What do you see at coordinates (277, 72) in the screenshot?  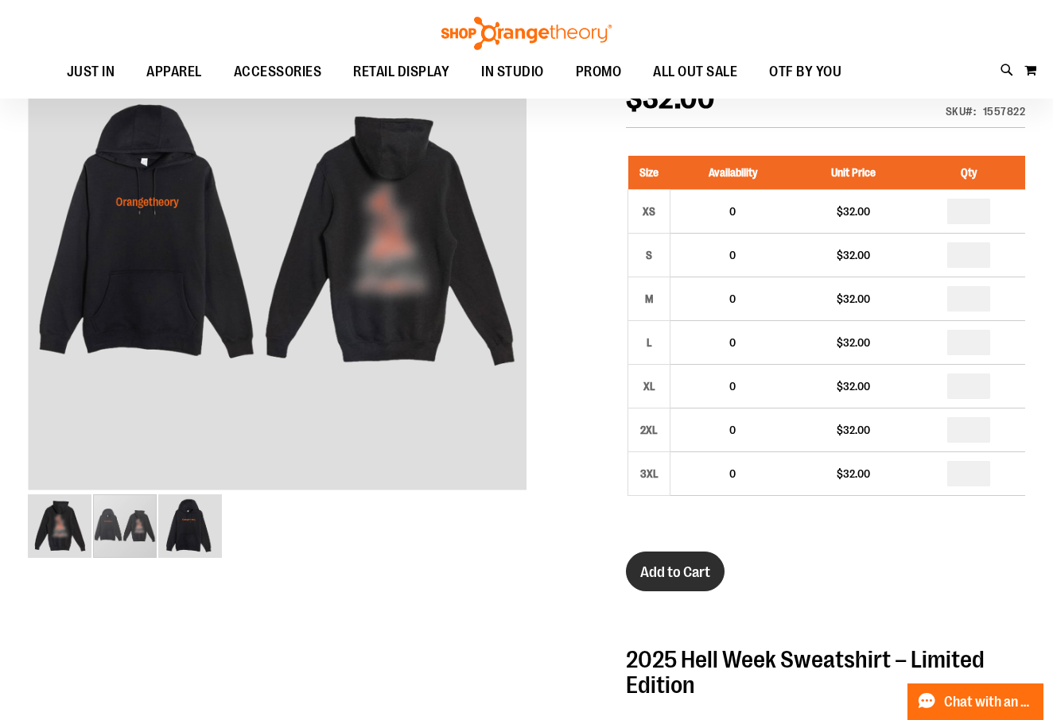 I see `span: ACCESSORIES` at bounding box center [277, 72].